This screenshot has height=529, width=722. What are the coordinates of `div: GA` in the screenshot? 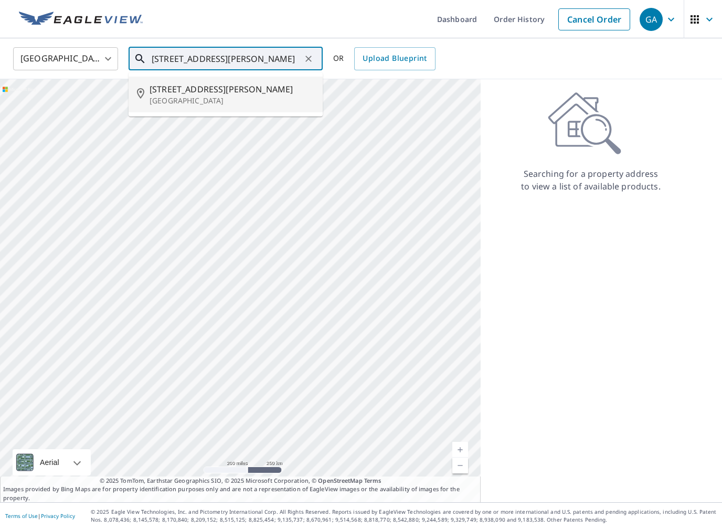 It's located at (652, 19).